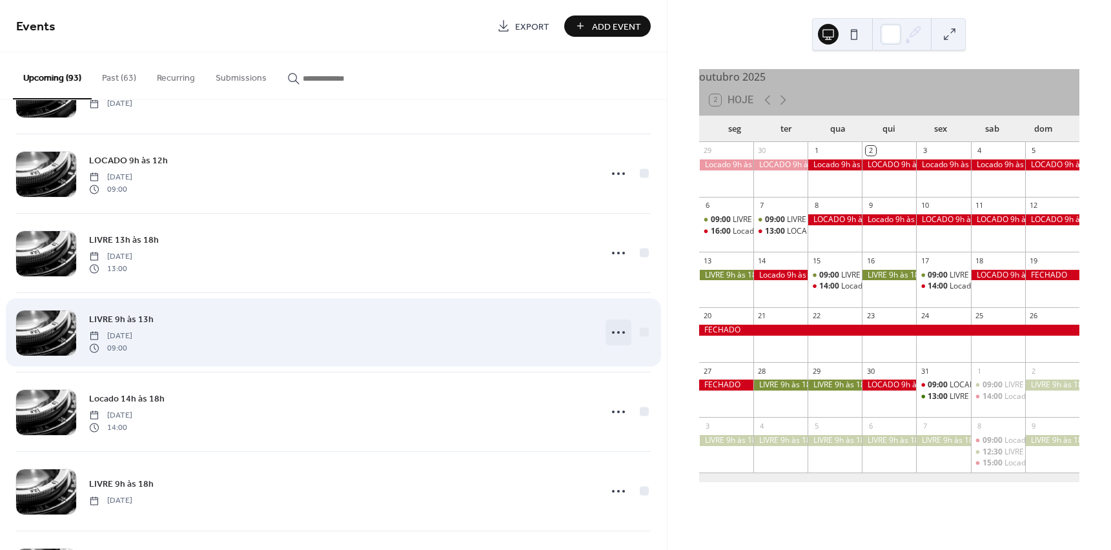  I want to click on span: Locado 14h às 18h, so click(127, 399).